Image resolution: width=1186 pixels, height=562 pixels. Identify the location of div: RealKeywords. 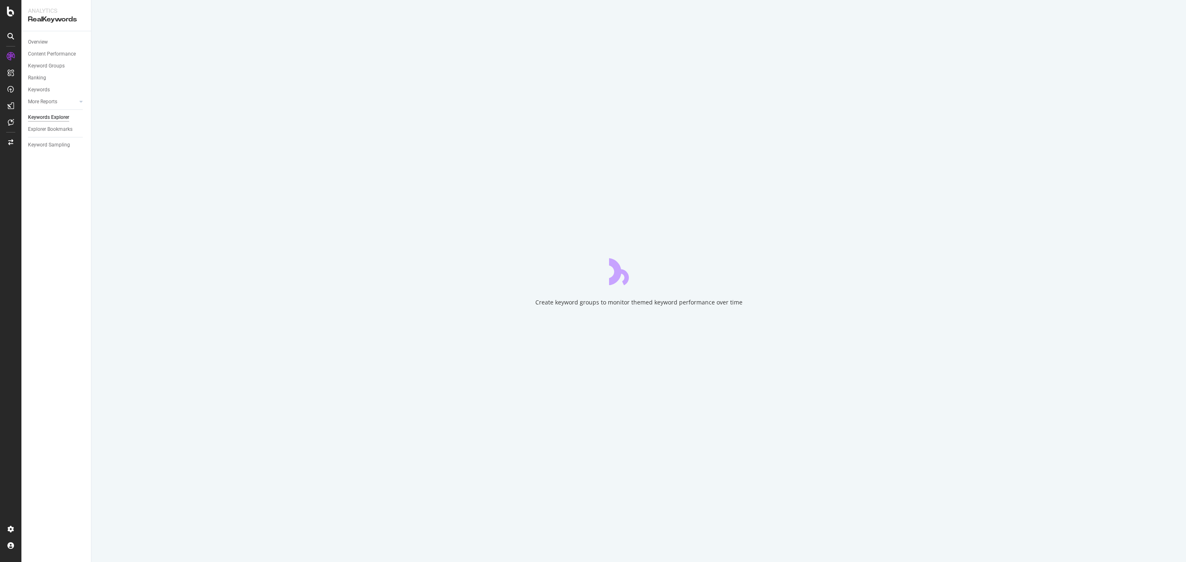
(56, 19).